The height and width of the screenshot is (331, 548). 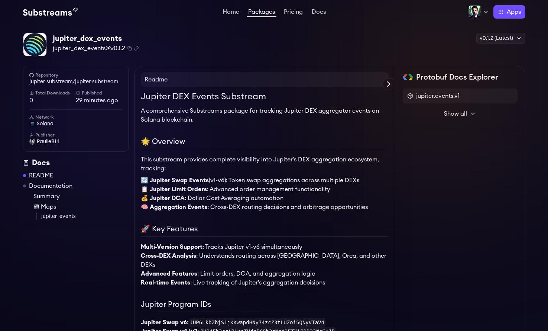 I want to click on span: Show all, so click(x=456, y=114).